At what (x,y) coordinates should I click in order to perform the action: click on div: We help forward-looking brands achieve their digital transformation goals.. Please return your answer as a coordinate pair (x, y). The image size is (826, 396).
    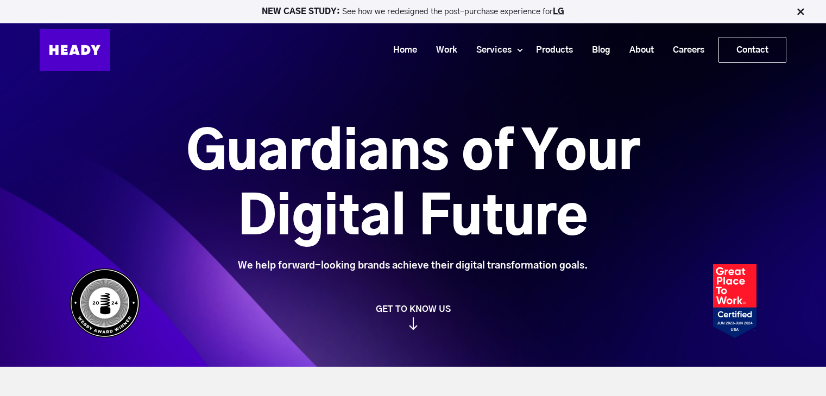
    Looking at the image, I should click on (413, 266).